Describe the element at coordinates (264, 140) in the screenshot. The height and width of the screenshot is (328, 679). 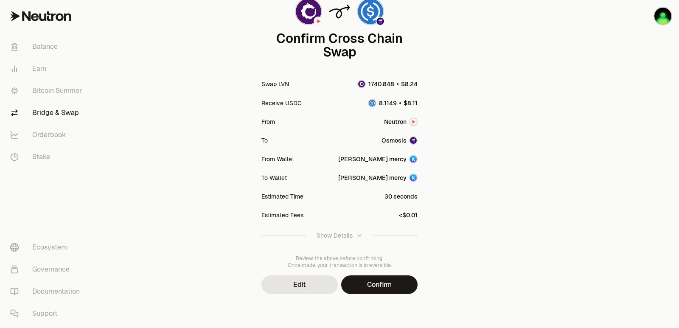
I see `div: To` at that location.